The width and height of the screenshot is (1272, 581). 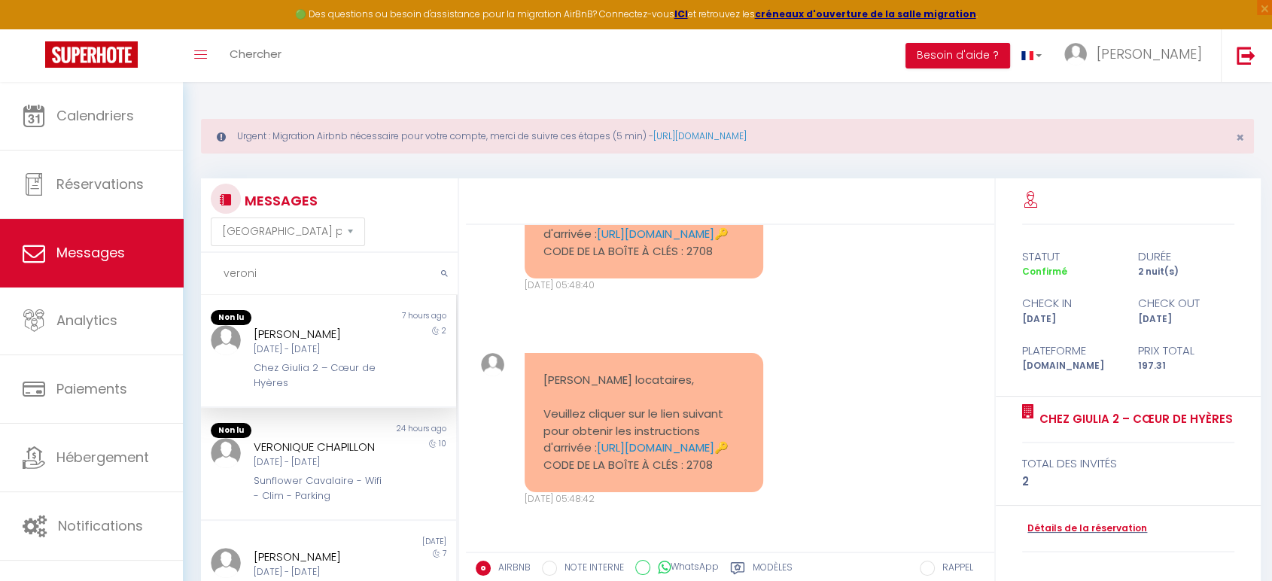 I want to click on div: 24 hours ago, so click(x=393, y=430).